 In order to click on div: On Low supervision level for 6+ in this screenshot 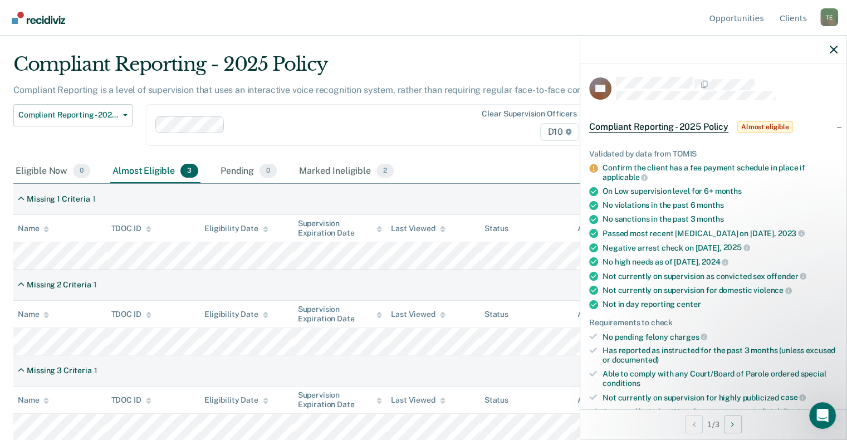, I will do `click(720, 191)`.